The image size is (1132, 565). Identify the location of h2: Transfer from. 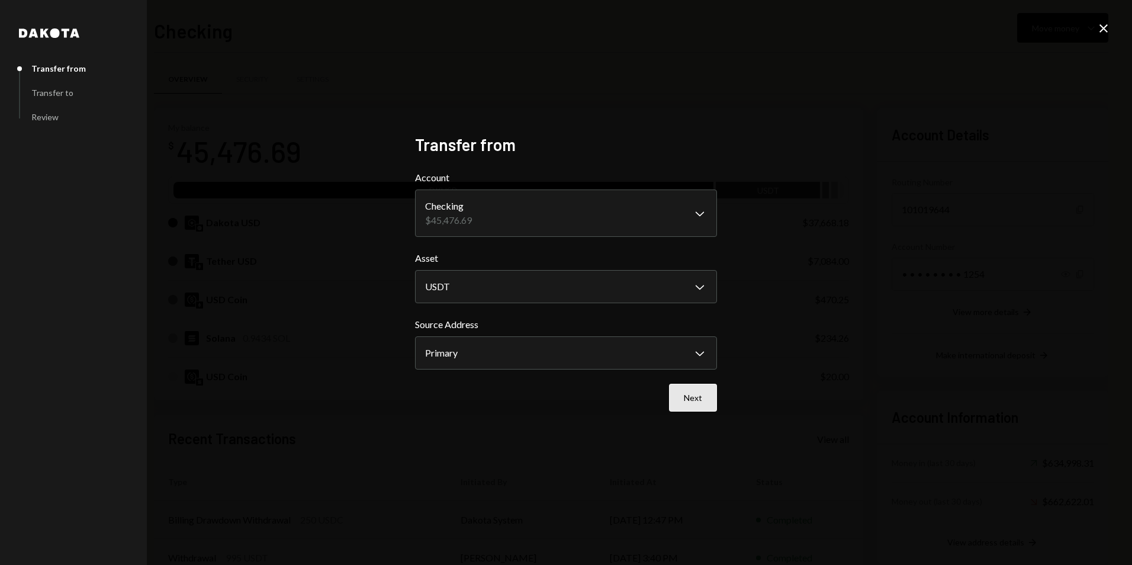
(566, 144).